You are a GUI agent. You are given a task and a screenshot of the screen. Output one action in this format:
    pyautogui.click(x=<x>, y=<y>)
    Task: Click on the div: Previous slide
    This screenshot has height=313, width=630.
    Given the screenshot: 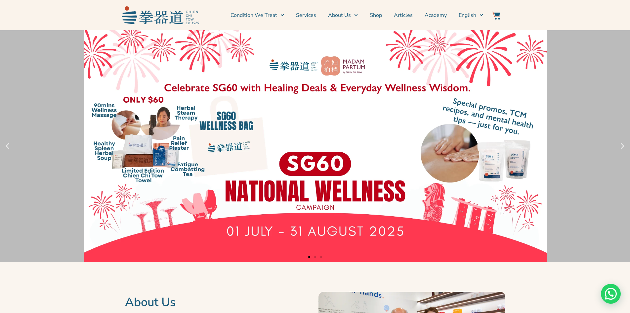 What is the action you would take?
    pyautogui.click(x=7, y=146)
    